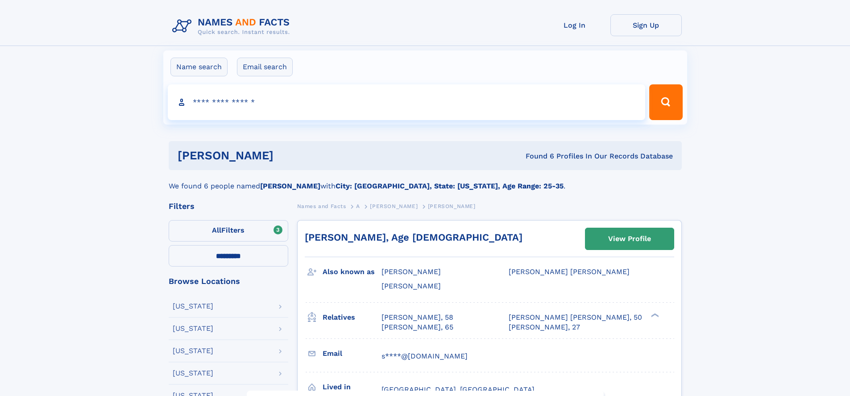 The width and height of the screenshot is (850, 396). I want to click on label: Filters, so click(229, 231).